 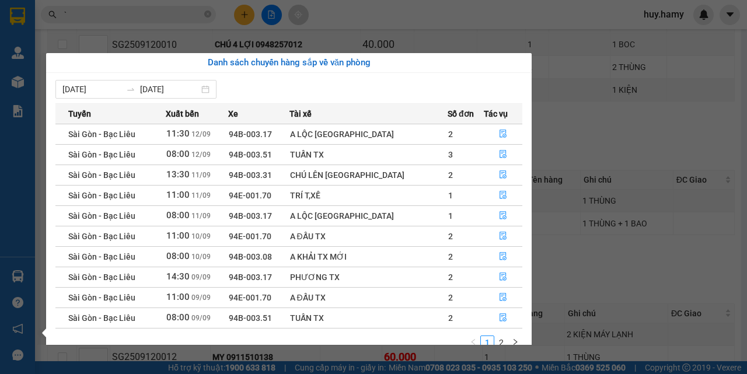 What do you see at coordinates (473, 343) in the screenshot?
I see `li: Previous Page` at bounding box center [473, 343].